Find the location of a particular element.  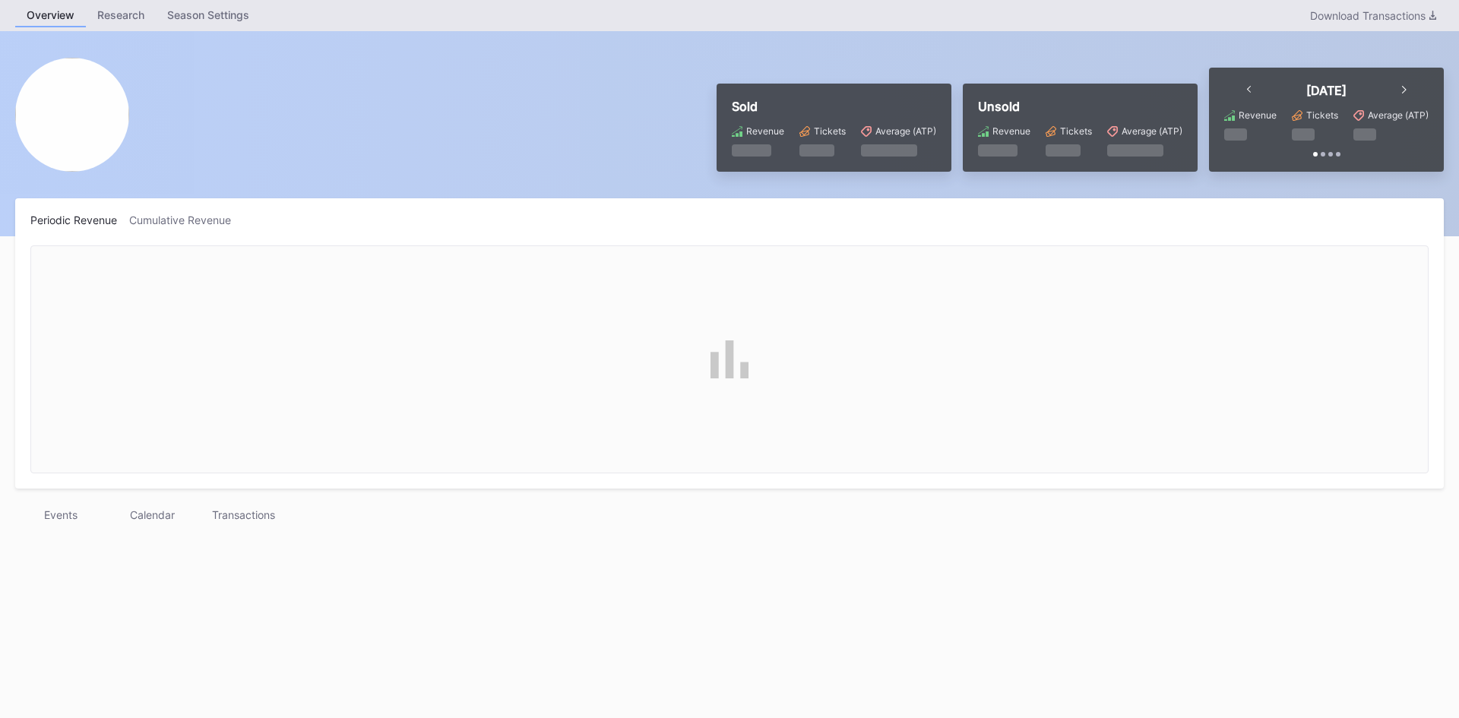

a: Season Settings is located at coordinates (208, 15).